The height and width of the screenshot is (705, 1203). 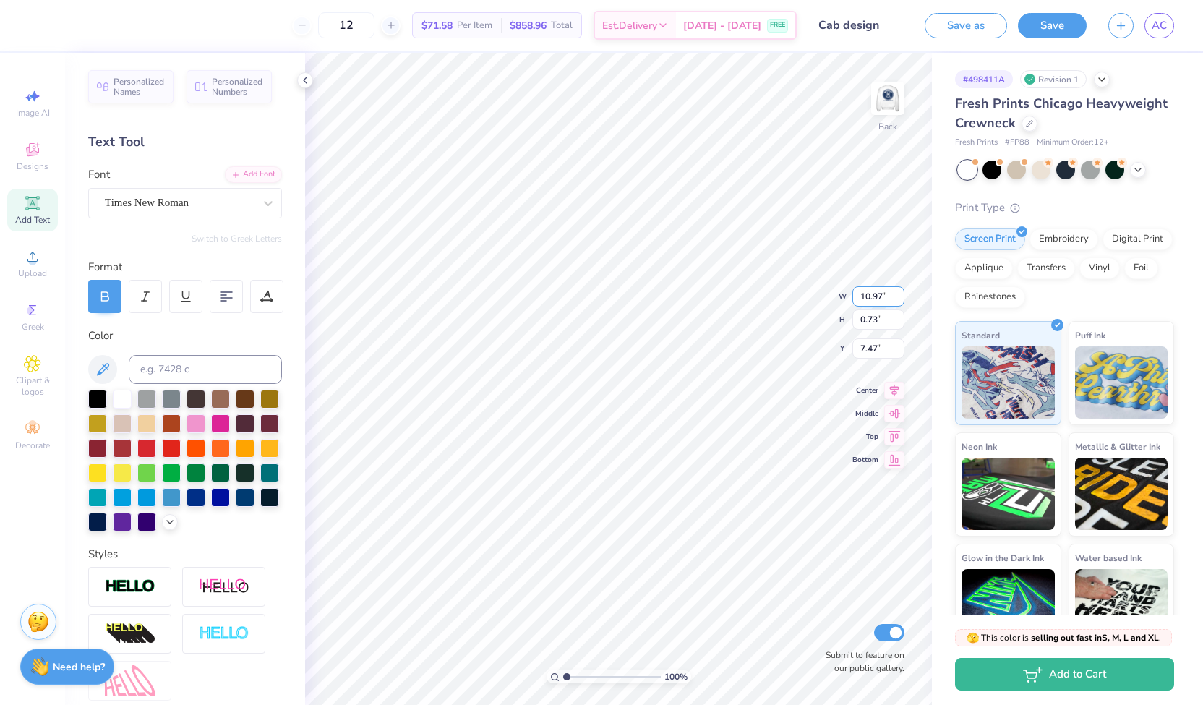 What do you see at coordinates (1063, 638) in the screenshot?
I see `span: This color is .` at bounding box center [1063, 638].